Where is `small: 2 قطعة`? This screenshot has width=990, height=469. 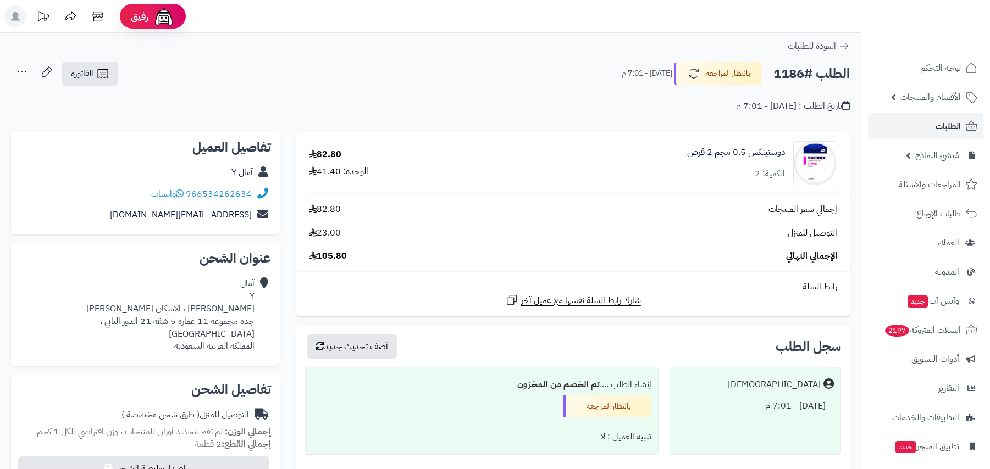
small: 2 قطعة is located at coordinates (233, 445).